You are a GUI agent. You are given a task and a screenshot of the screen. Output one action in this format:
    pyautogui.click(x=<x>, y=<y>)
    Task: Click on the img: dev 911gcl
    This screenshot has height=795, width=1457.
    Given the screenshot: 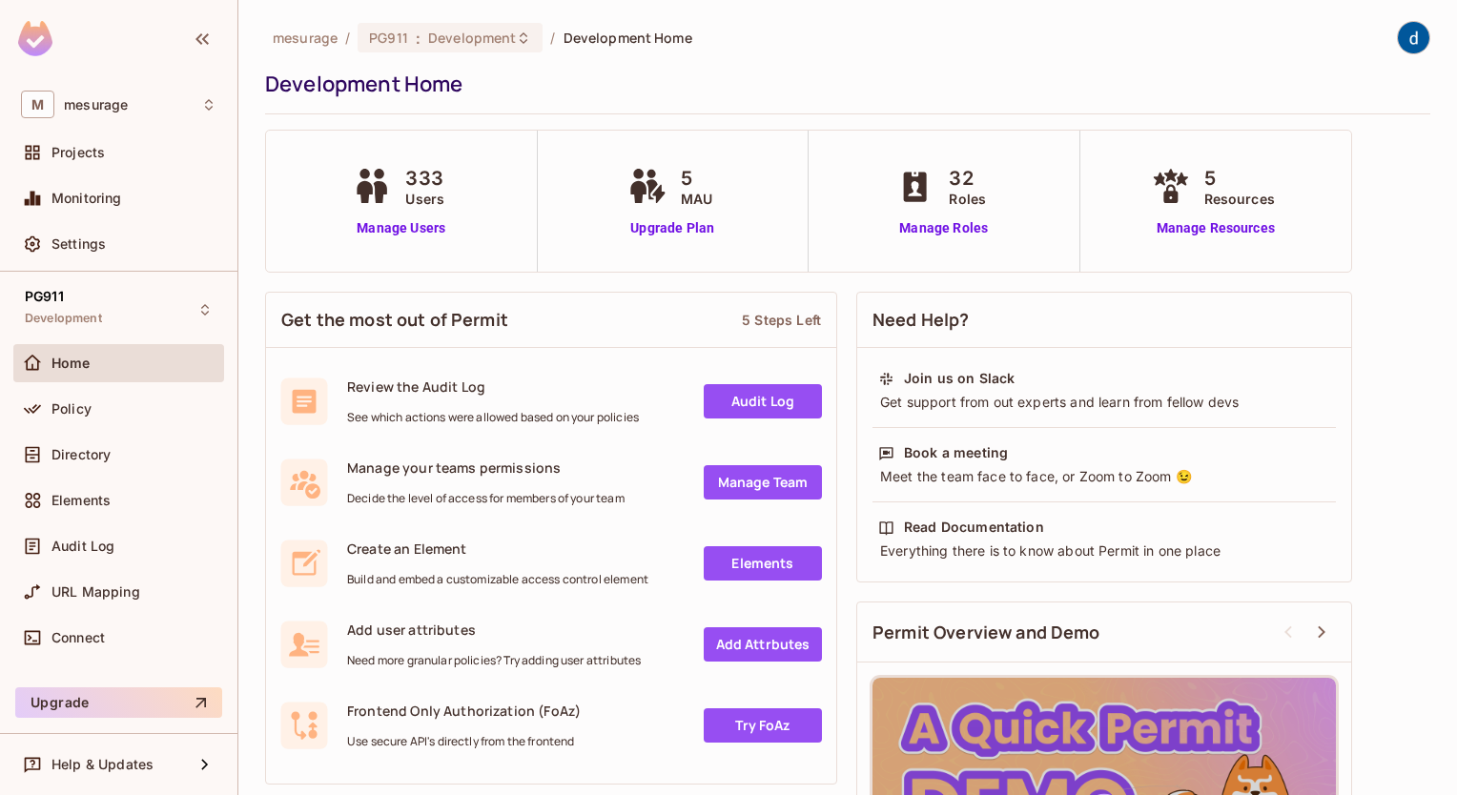 What is the action you would take?
    pyautogui.click(x=1414, y=37)
    